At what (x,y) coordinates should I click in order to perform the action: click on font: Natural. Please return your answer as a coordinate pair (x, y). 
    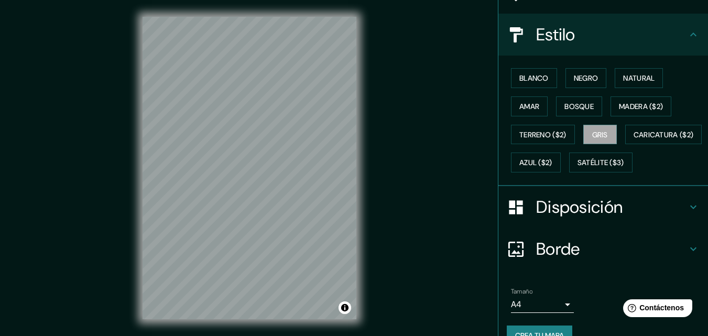
    Looking at the image, I should click on (639, 78).